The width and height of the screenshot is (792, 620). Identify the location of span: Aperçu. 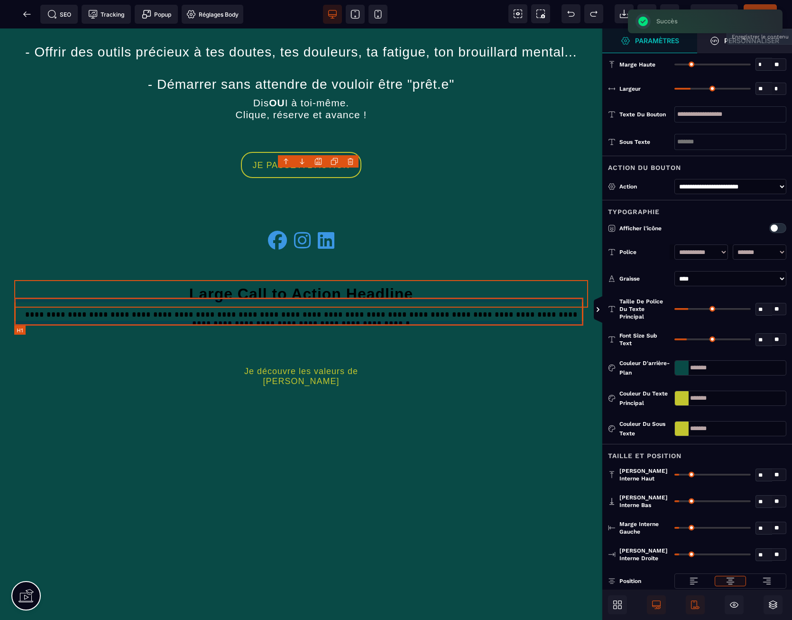
(714, 14).